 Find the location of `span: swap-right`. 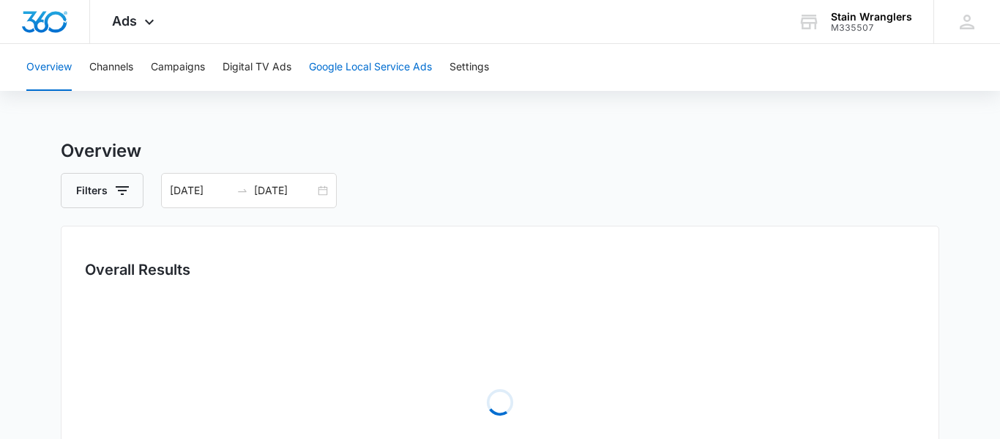

span: swap-right is located at coordinates (242, 190).